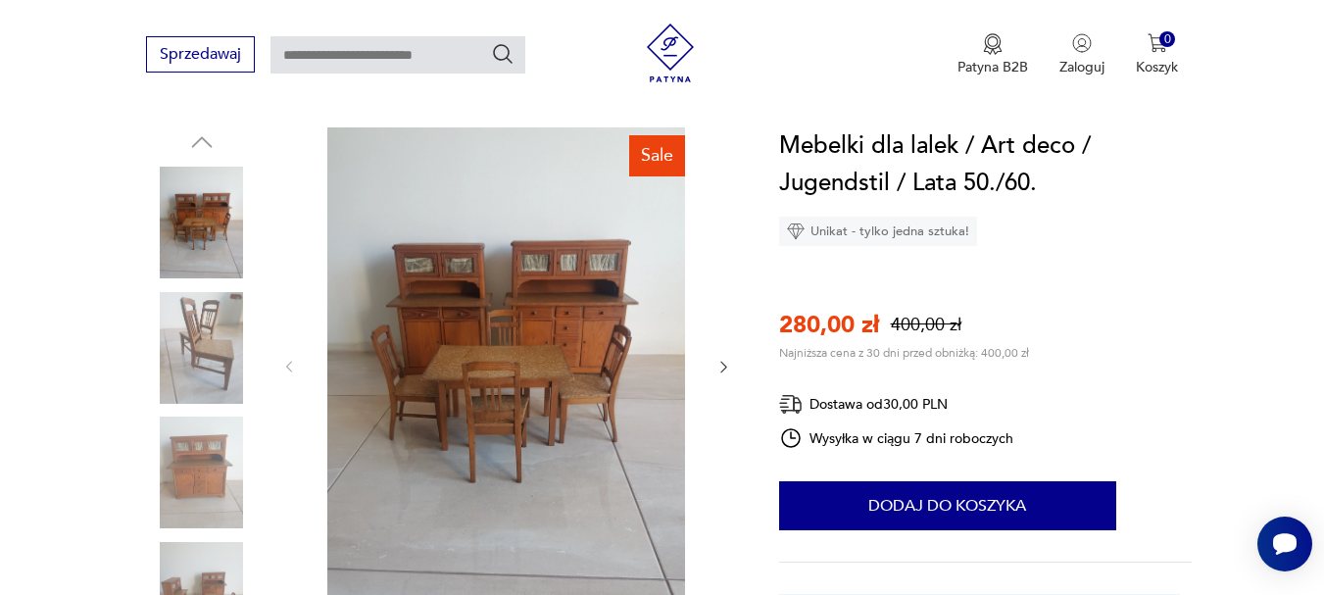 The height and width of the screenshot is (595, 1324). Describe the element at coordinates (1156, 55) in the screenshot. I see `button: 0Koszyk` at that location.